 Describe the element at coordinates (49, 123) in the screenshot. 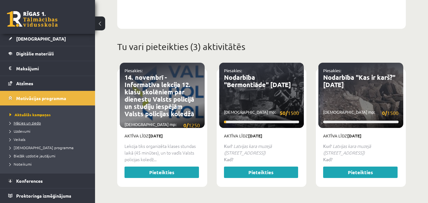

I see `a: Mācies un ziedo` at that location.